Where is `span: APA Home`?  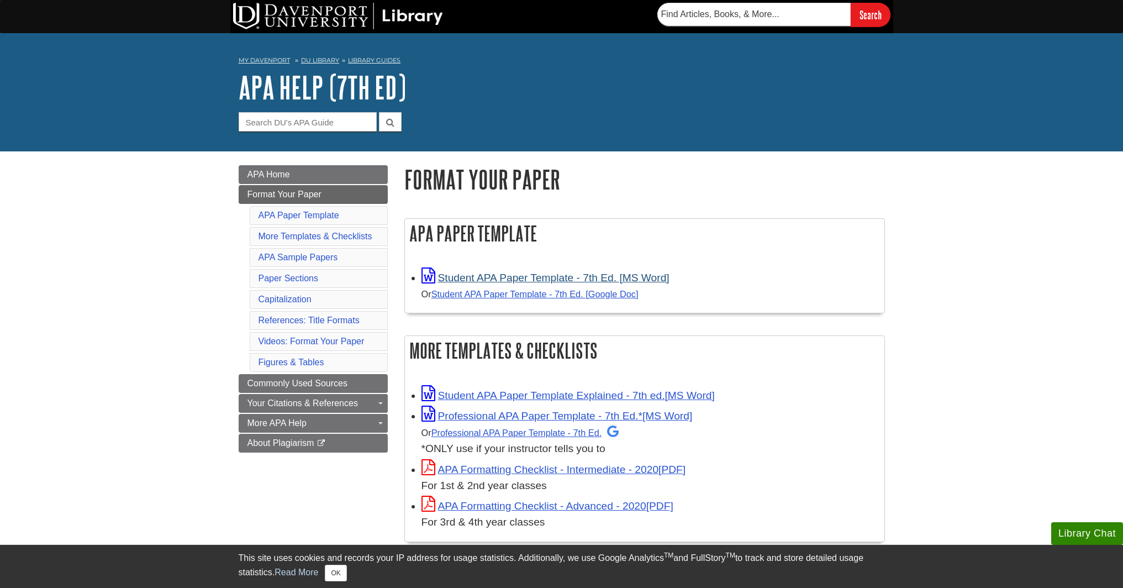
span: APA Home is located at coordinates (269, 174).